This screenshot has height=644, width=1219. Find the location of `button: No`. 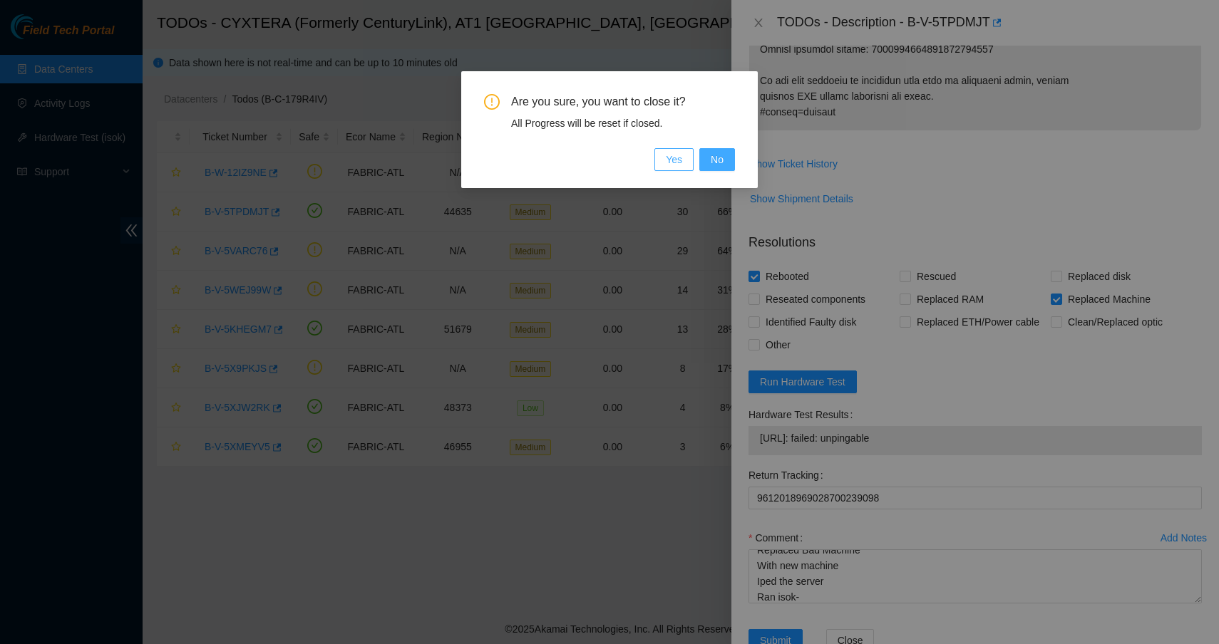

button: No is located at coordinates (717, 160).